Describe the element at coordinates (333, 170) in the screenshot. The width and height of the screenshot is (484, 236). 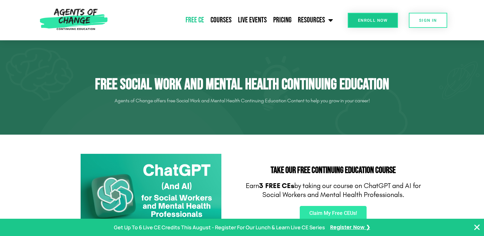
I see `h2: Take Our FREE Continuing Education Course` at that location.